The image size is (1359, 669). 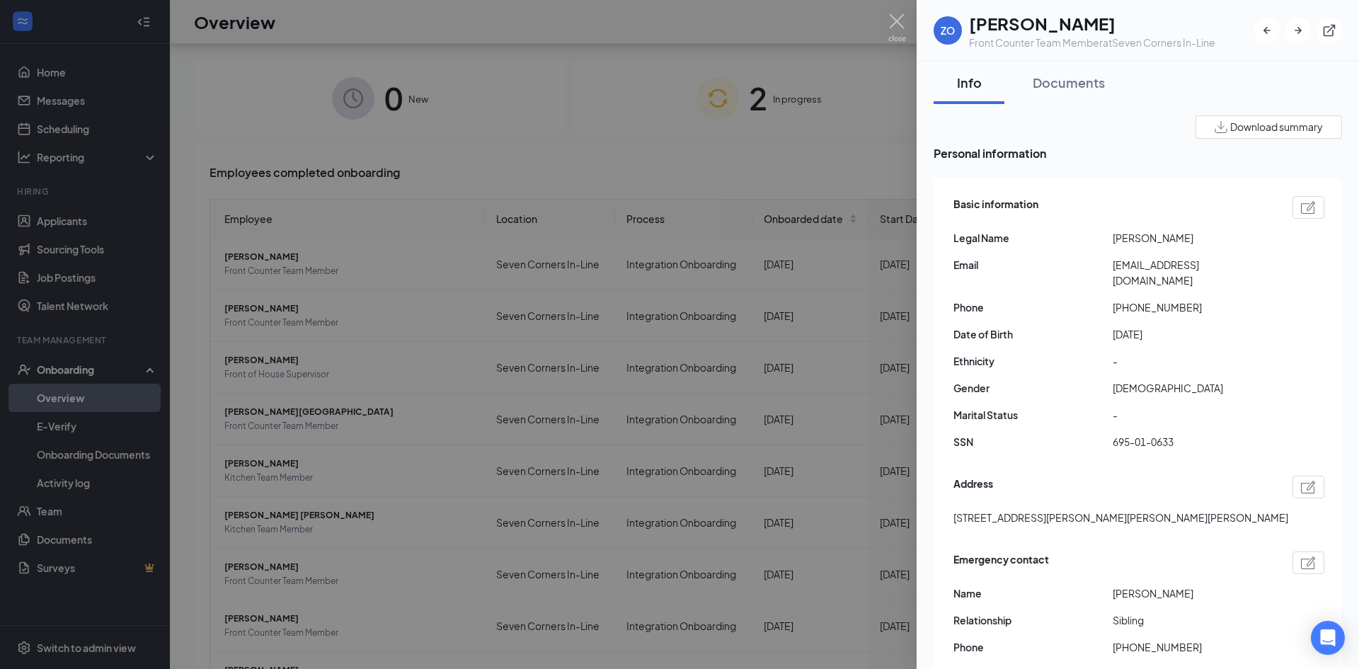 What do you see at coordinates (1328, 638) in the screenshot?
I see `div: Open Intercom Messenger` at bounding box center [1328, 638].